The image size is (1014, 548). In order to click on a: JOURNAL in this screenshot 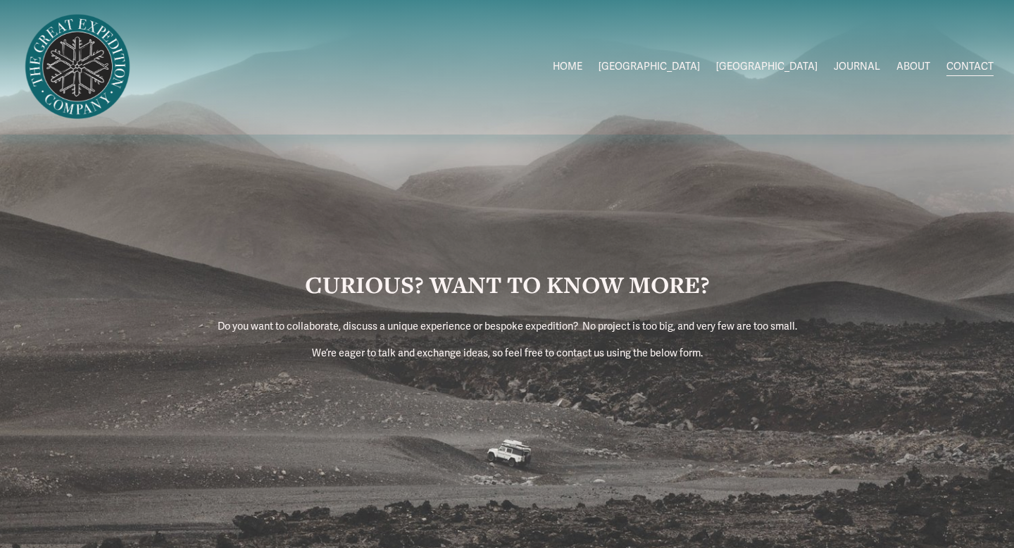, I will do `click(857, 67)`.